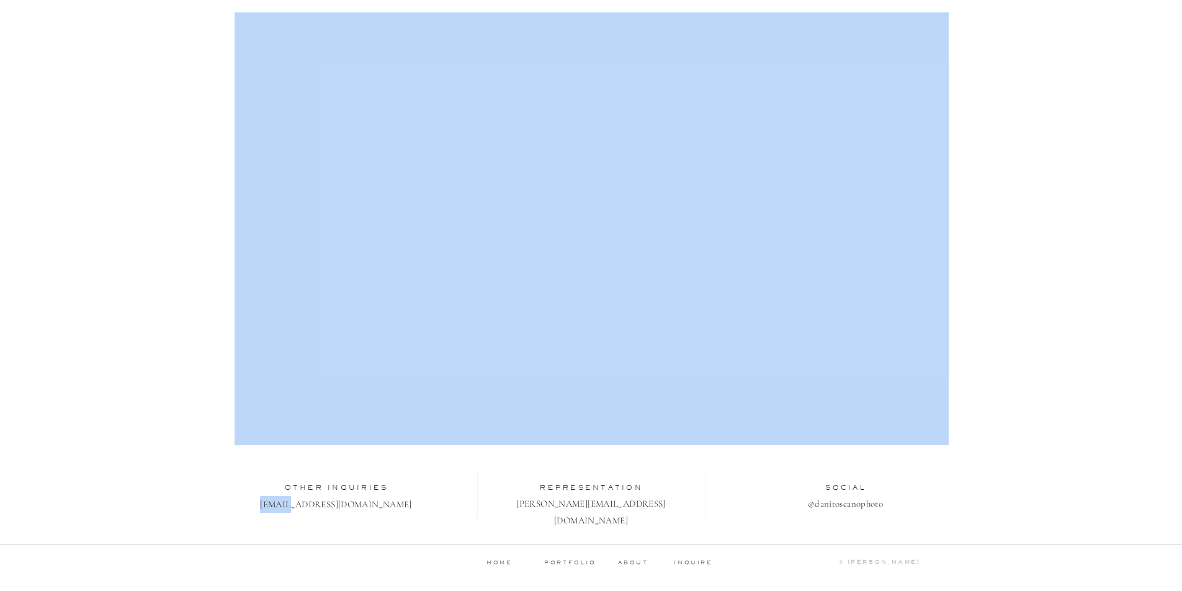  I want to click on h2: representation, so click(591, 489).